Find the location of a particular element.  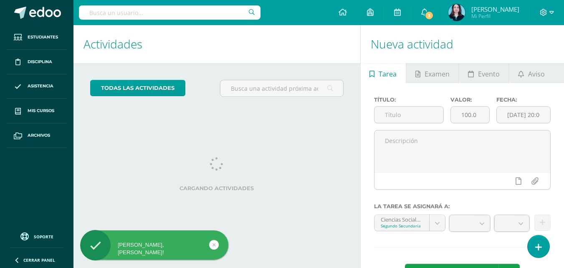

h1: Nueva actividad is located at coordinates (462, 44).